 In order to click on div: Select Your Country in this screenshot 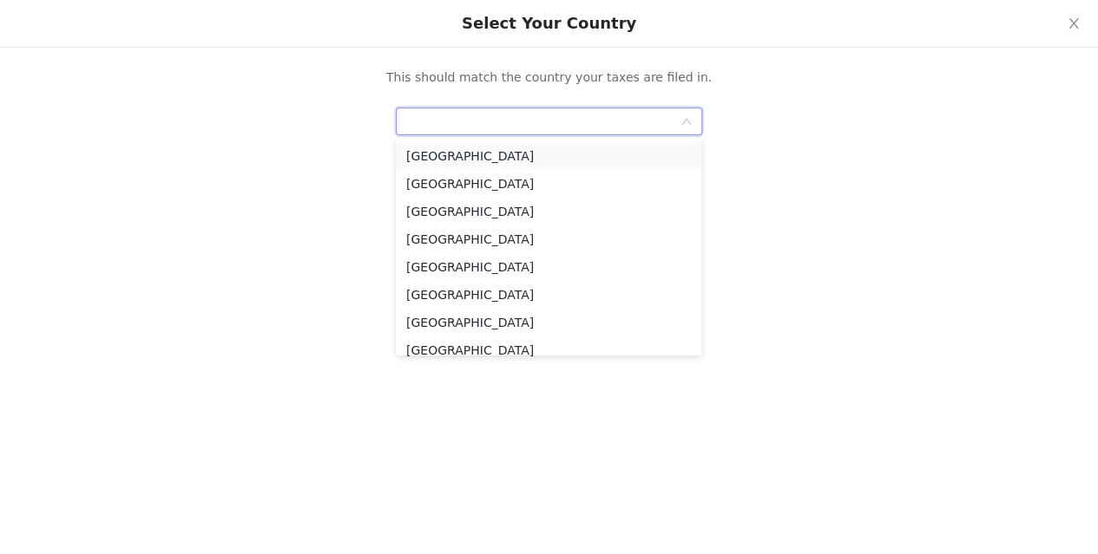, I will do `click(548, 23)`.